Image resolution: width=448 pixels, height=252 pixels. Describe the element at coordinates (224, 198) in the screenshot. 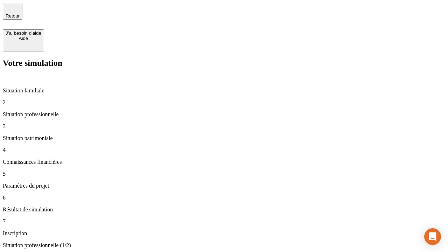

I see `p: 6` at that location.